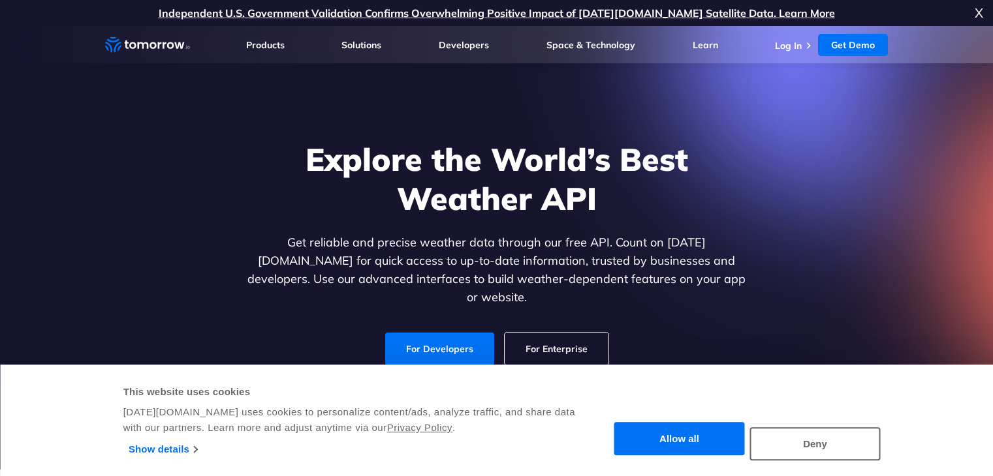 The width and height of the screenshot is (993, 476). I want to click on a: For Developers, so click(439, 349).